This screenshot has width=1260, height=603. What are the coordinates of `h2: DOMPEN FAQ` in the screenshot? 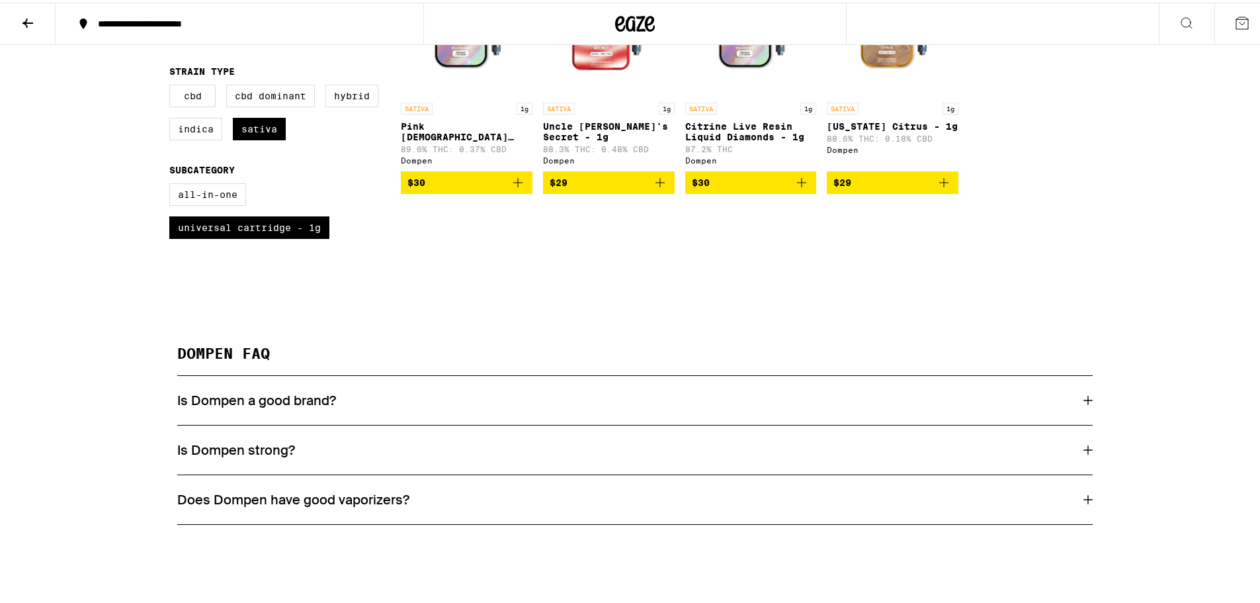 It's located at (635, 358).